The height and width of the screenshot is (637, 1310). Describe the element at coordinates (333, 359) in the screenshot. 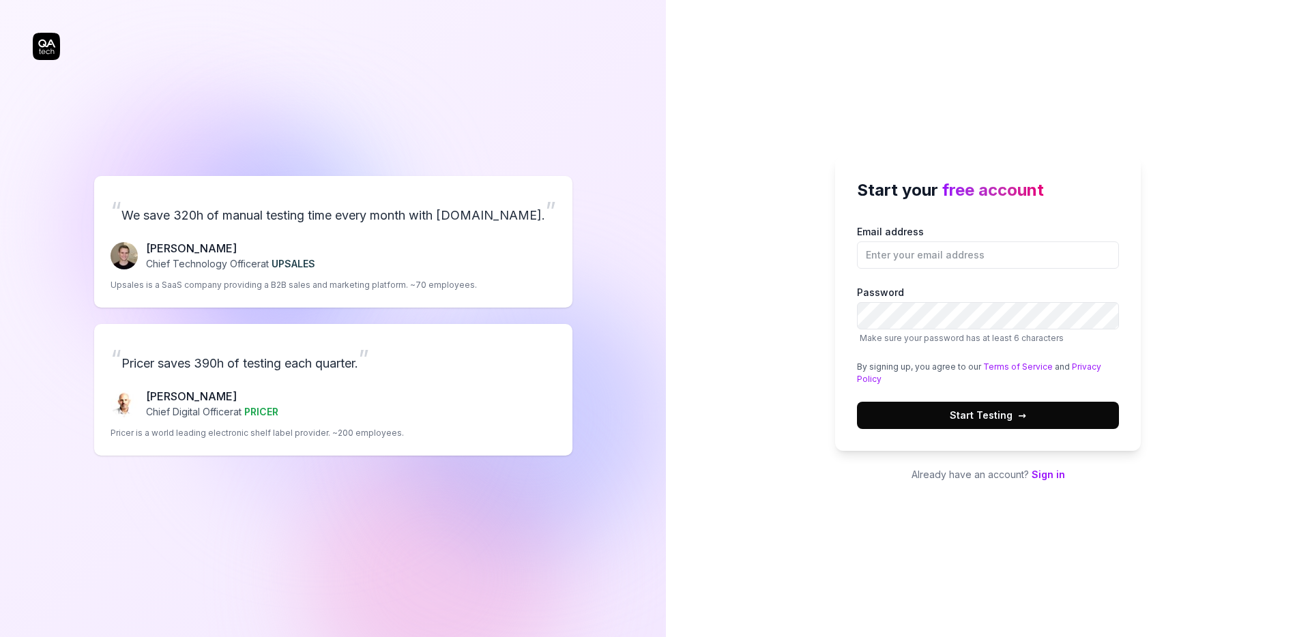

I see `p: Pricer saves 390h of testing each quarter.` at that location.